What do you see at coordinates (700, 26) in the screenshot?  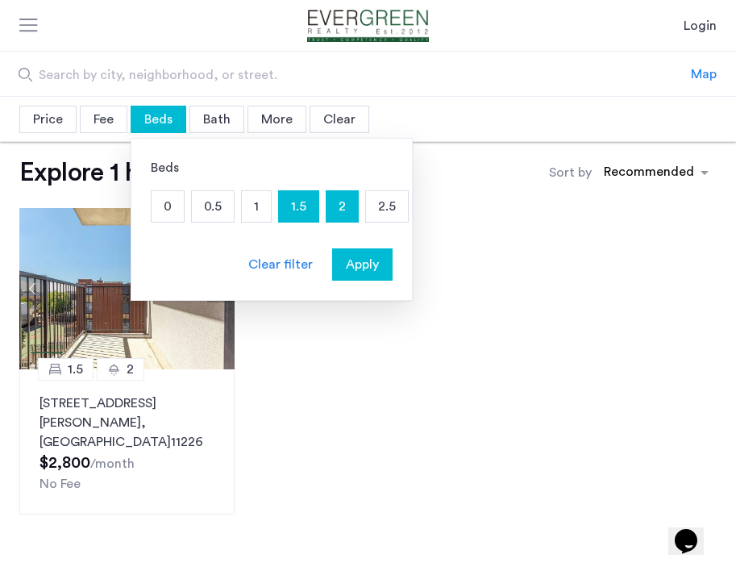 I see `a: Login` at bounding box center [700, 26].